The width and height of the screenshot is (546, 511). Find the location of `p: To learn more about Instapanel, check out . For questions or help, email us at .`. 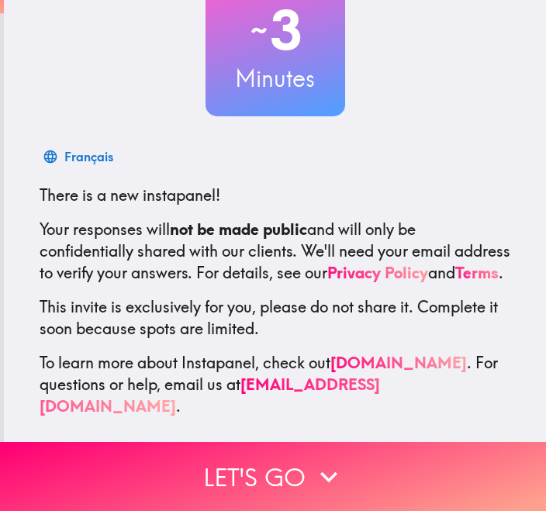

p: To learn more about Instapanel, check out . For questions or help, email us at . is located at coordinates (276, 385).